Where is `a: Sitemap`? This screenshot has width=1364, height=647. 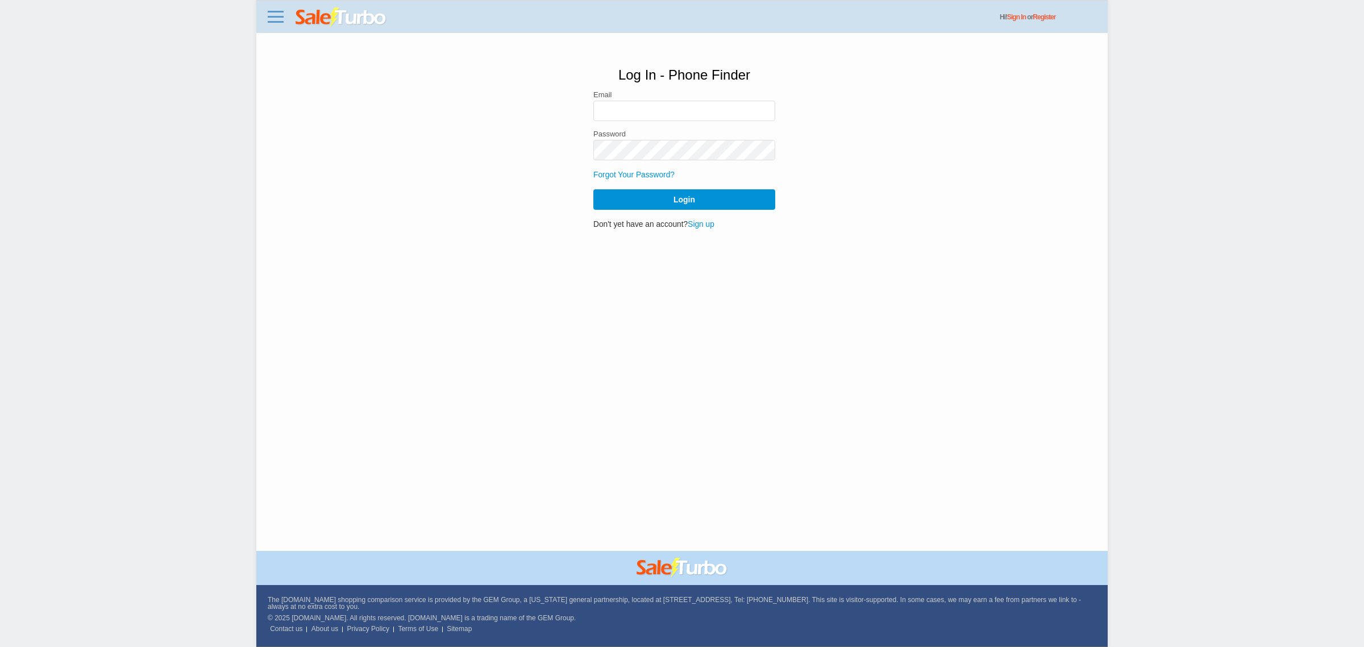 a: Sitemap is located at coordinates (459, 629).